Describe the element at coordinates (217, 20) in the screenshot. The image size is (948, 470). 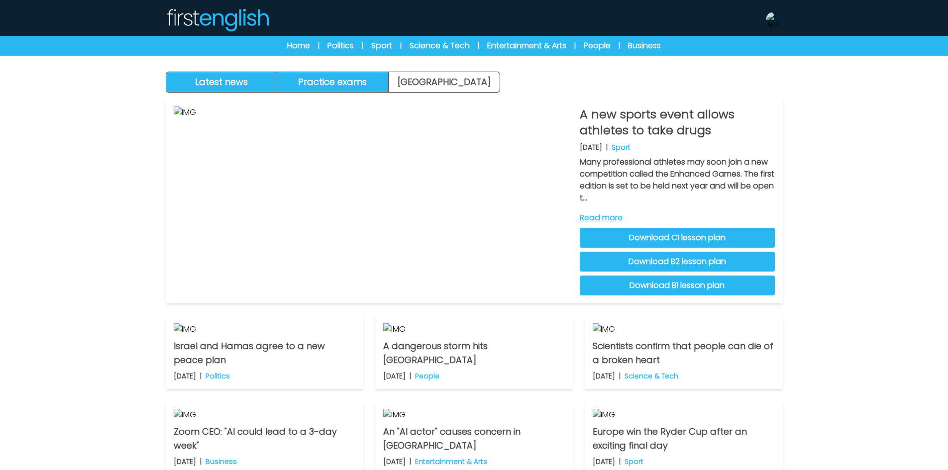
I see `img: Logo` at that location.